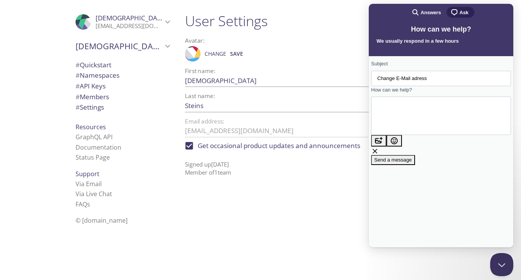 Image resolution: width=521 pixels, height=280 pixels. Describe the element at coordinates (92, 97) in the screenshot. I see `span: Members` at that location.